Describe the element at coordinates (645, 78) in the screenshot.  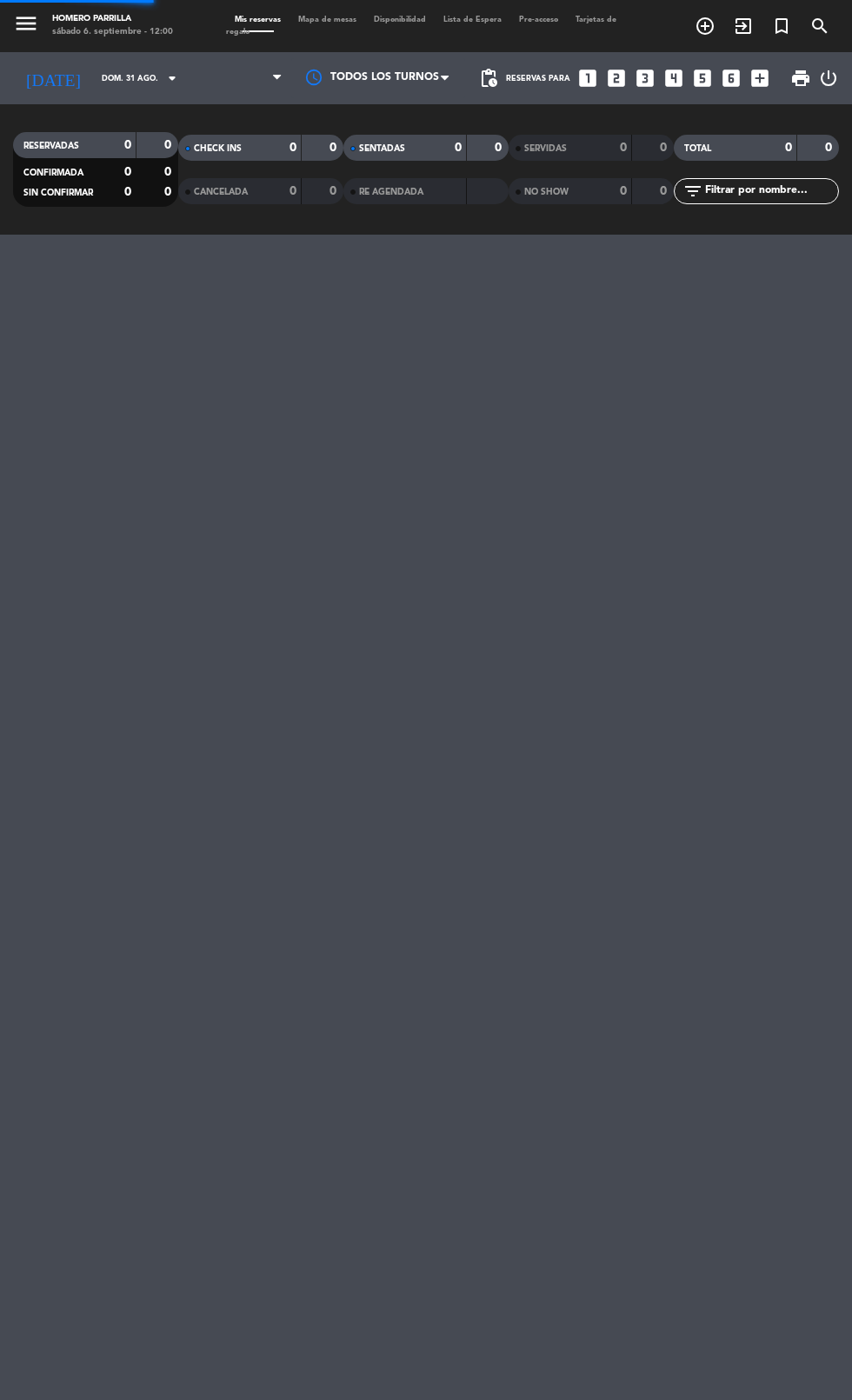
I see `i: looks_3` at that location.